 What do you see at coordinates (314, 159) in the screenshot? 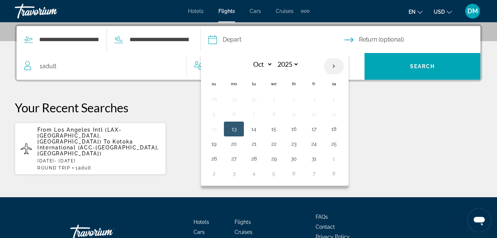
I see `button: Day 31` at bounding box center [314, 159].